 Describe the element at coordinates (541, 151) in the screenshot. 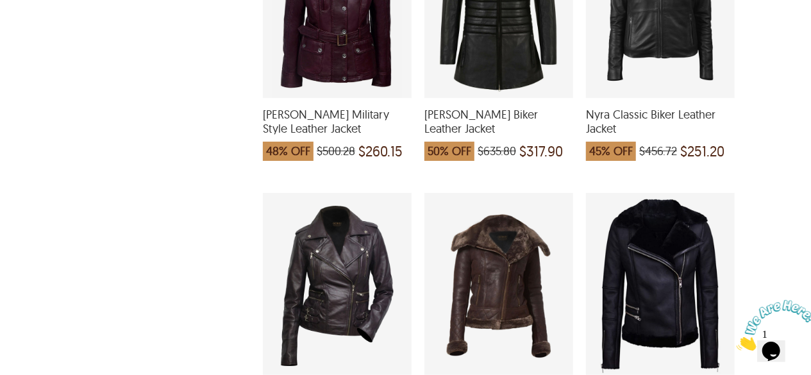

I see `span: $317.90` at that location.